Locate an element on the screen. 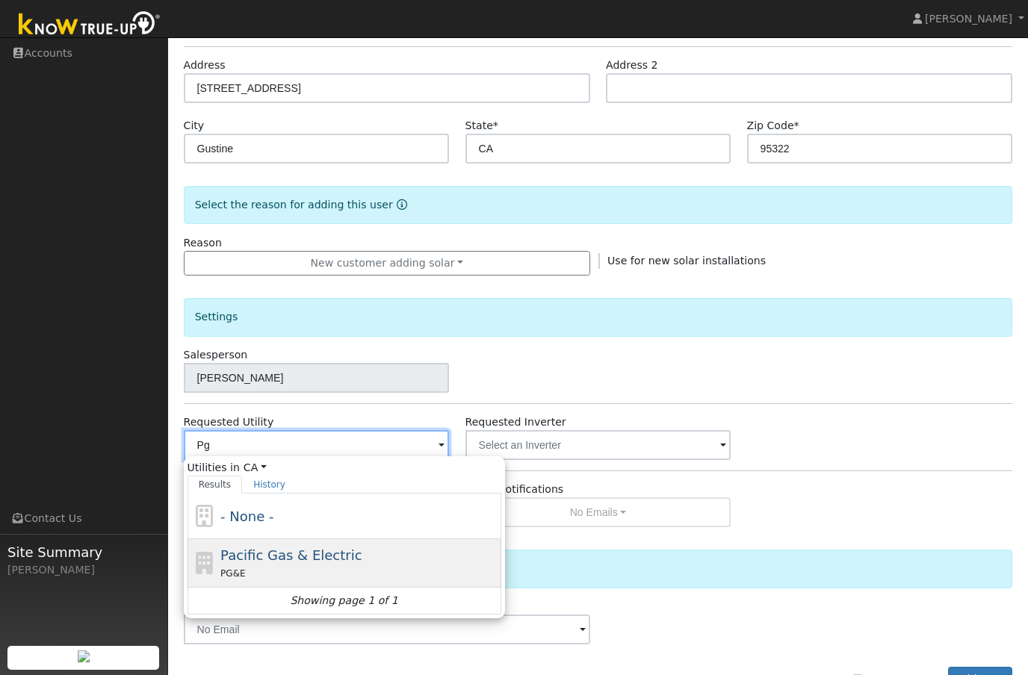 The width and height of the screenshot is (1028, 675). span: Pacific Gas & Electric is located at coordinates (291, 555).